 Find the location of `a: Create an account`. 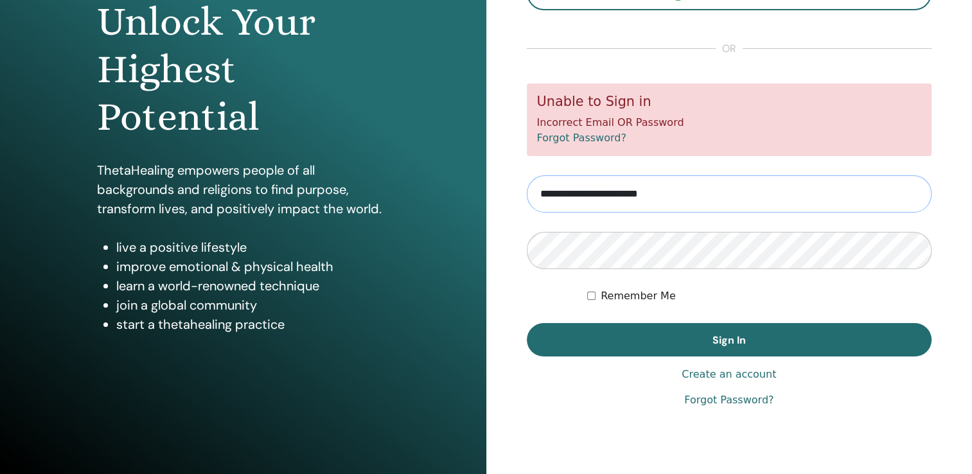

a: Create an account is located at coordinates (729, 375).